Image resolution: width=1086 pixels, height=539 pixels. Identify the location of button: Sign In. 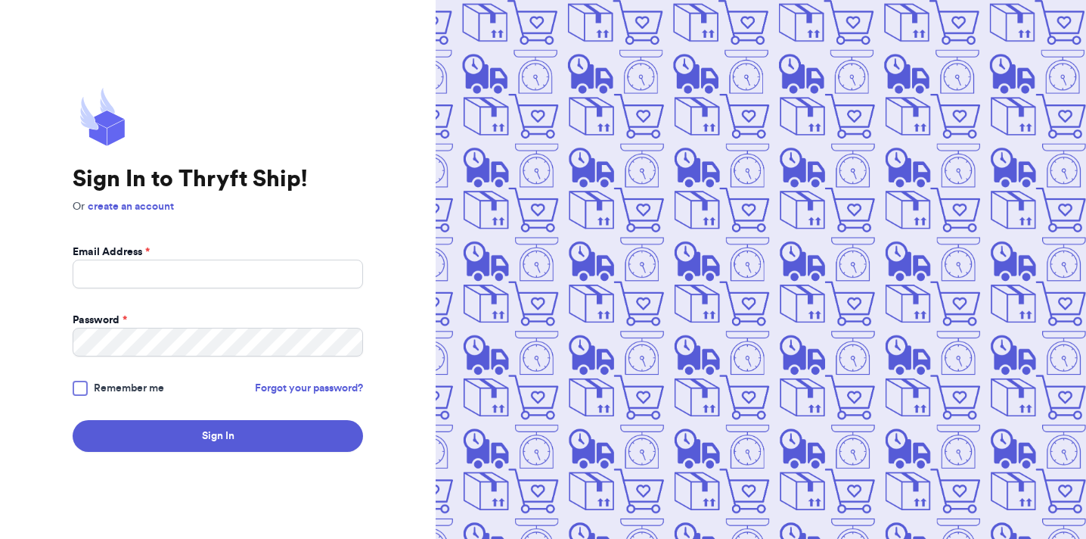
(218, 436).